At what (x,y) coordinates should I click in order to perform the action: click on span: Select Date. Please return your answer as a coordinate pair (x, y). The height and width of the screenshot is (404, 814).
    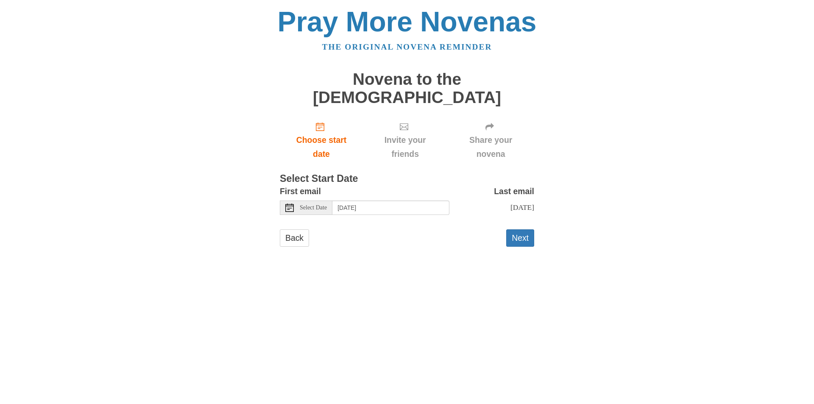
    Looking at the image, I should click on (313, 208).